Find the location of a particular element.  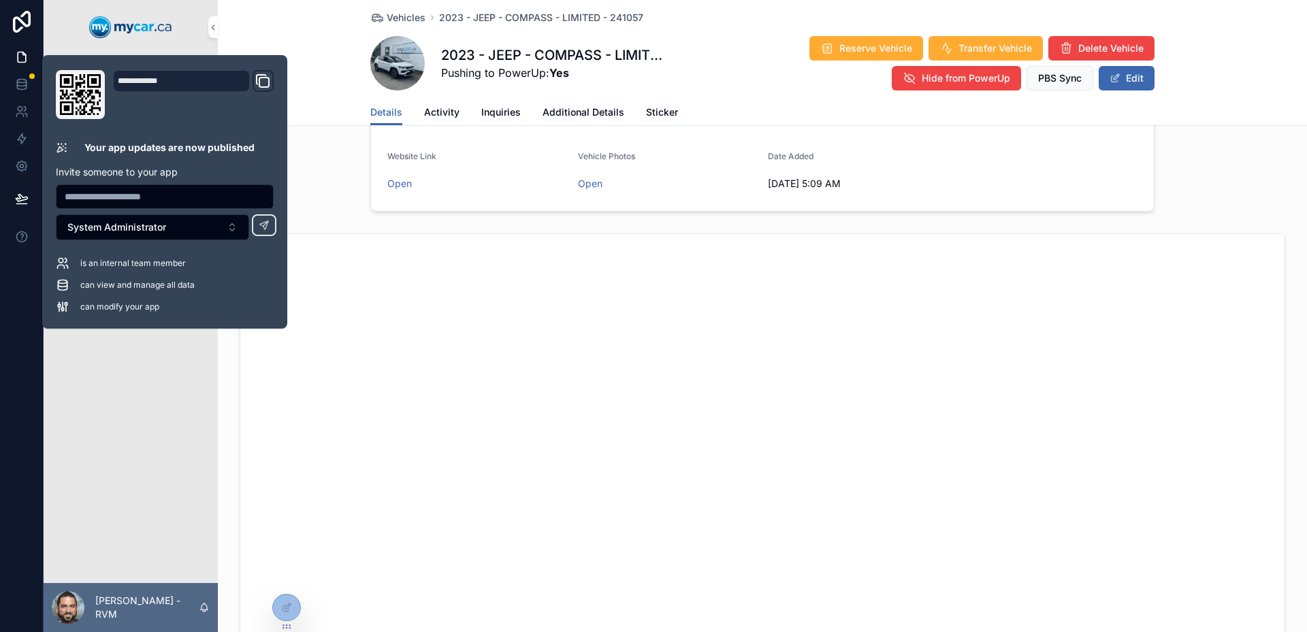

button: Hide from PowerUp is located at coordinates (956, 78).